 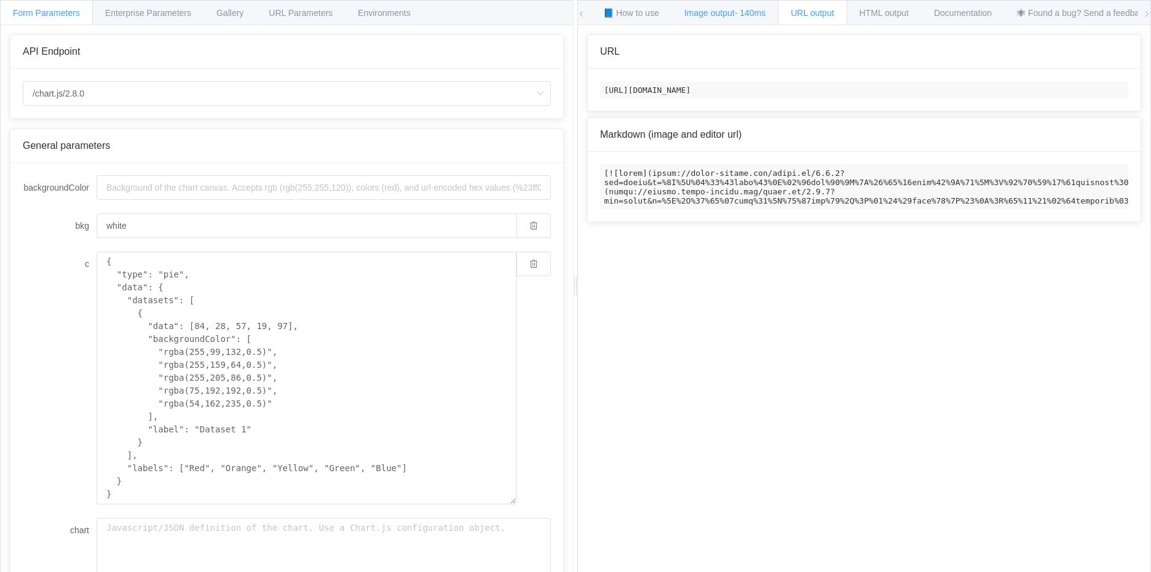 I want to click on span: HTML output, so click(x=884, y=13).